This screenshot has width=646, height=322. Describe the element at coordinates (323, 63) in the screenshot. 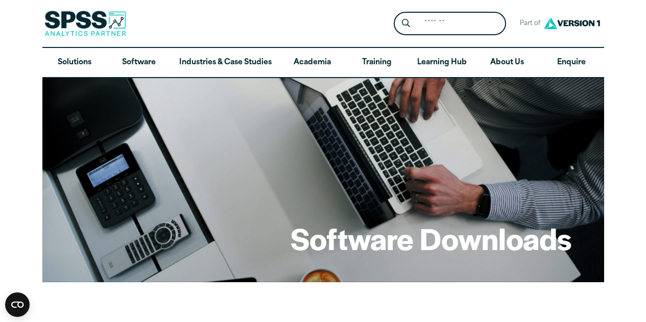

I see `nav: Desktop version of site main menu` at that location.